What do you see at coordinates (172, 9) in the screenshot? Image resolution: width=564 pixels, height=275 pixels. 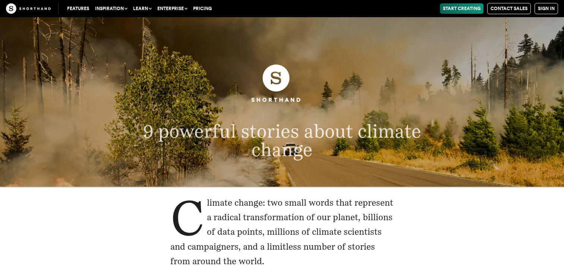 I see `button: Enterprise` at bounding box center [172, 9].